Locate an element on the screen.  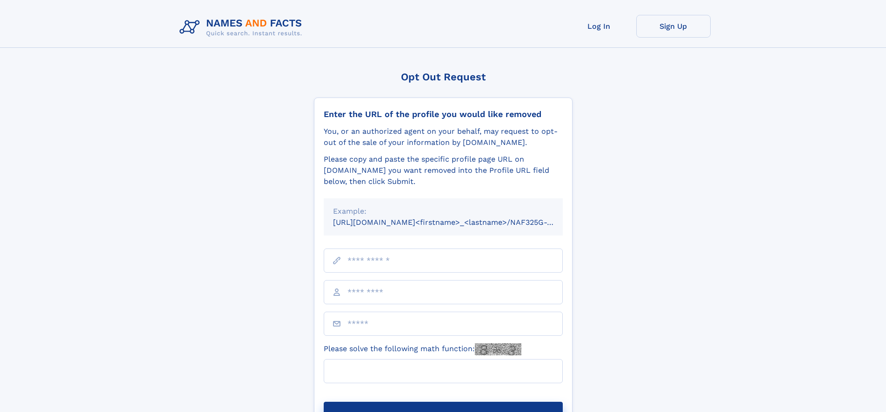
div: Opt Out Request is located at coordinates (443, 77).